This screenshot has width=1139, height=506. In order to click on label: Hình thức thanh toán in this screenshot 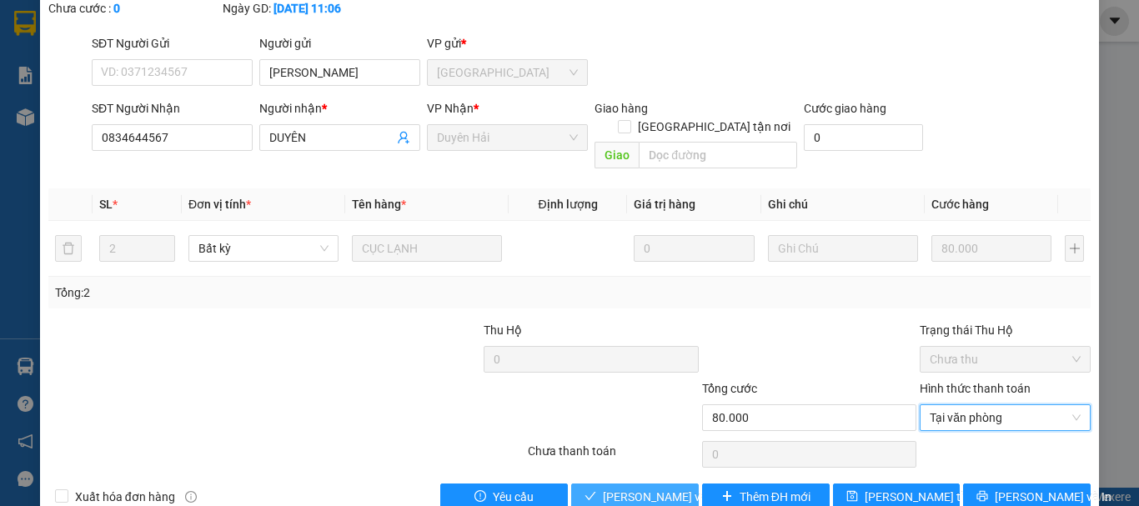, I will do `click(974, 388)`.